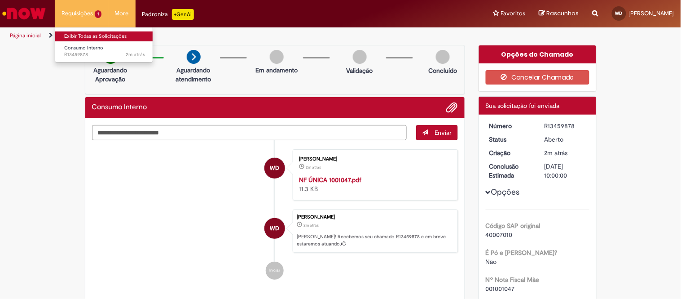 This screenshot has width=681, height=299. Describe the element at coordinates (510, 139) in the screenshot. I see `dt: Status` at that location.